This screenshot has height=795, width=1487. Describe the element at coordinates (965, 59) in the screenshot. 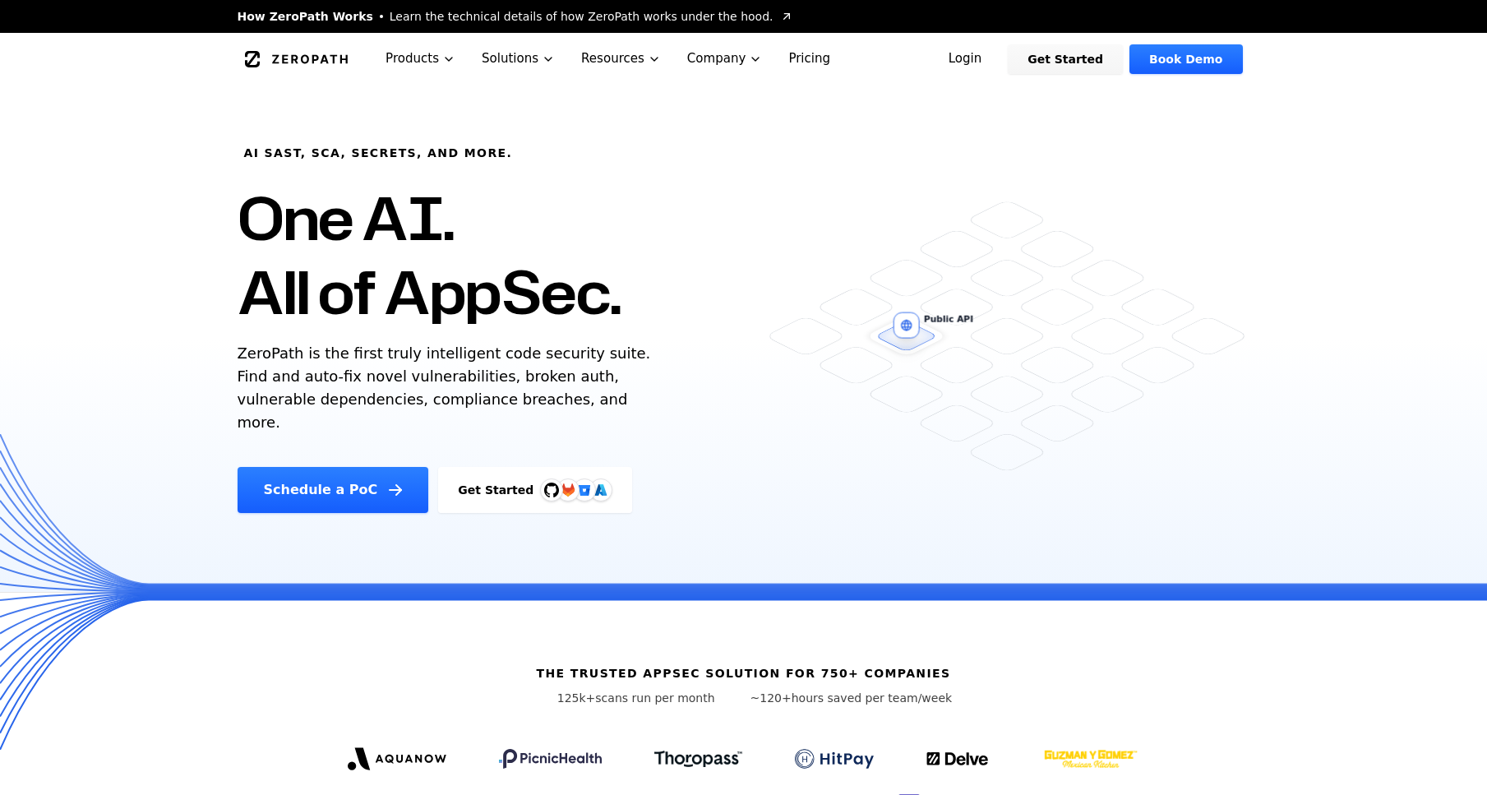

I see `a: Login` at that location.